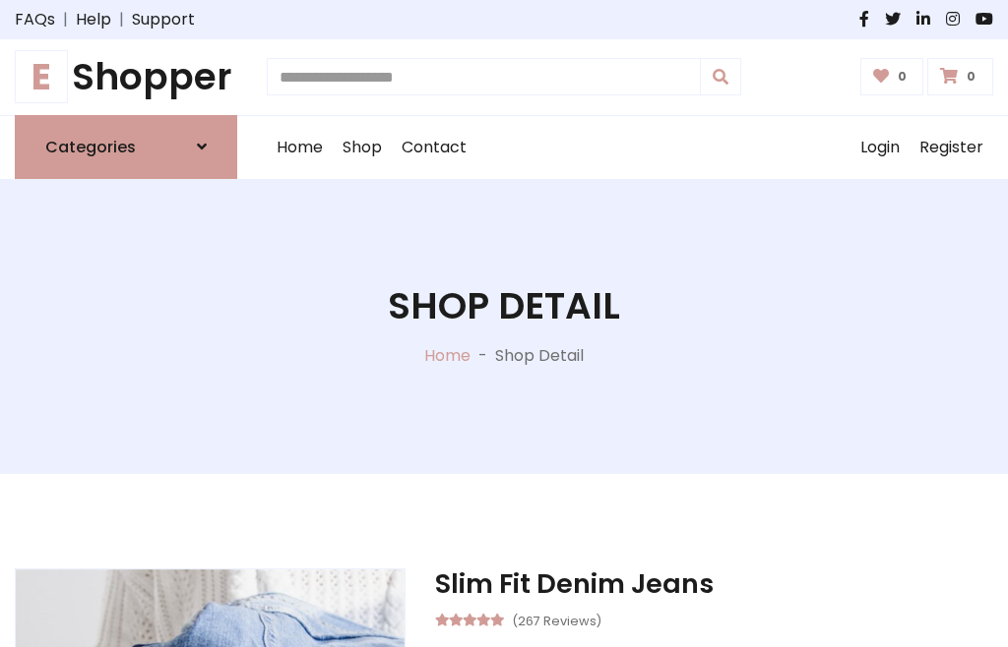 The image size is (1008, 647). What do you see at coordinates (434, 148) in the screenshot?
I see `a: Contact` at bounding box center [434, 148].